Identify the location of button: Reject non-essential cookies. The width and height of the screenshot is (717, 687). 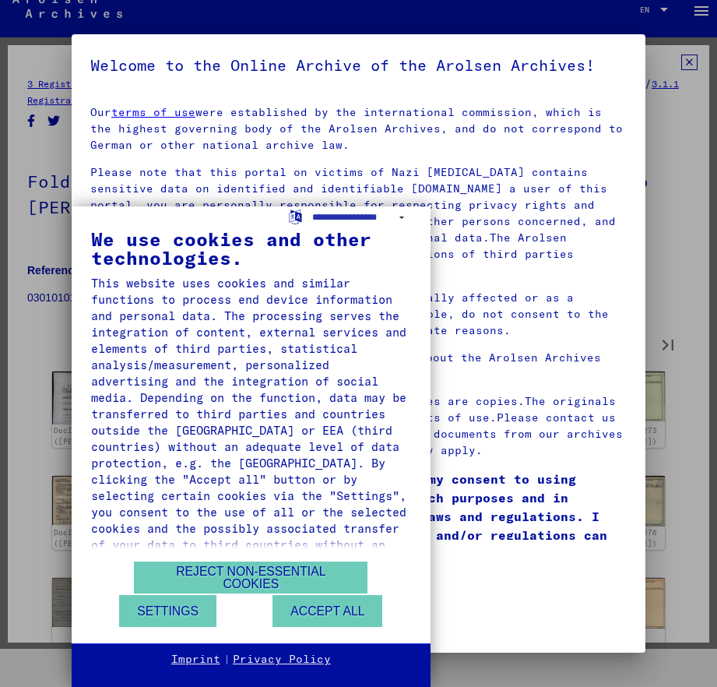
(251, 577).